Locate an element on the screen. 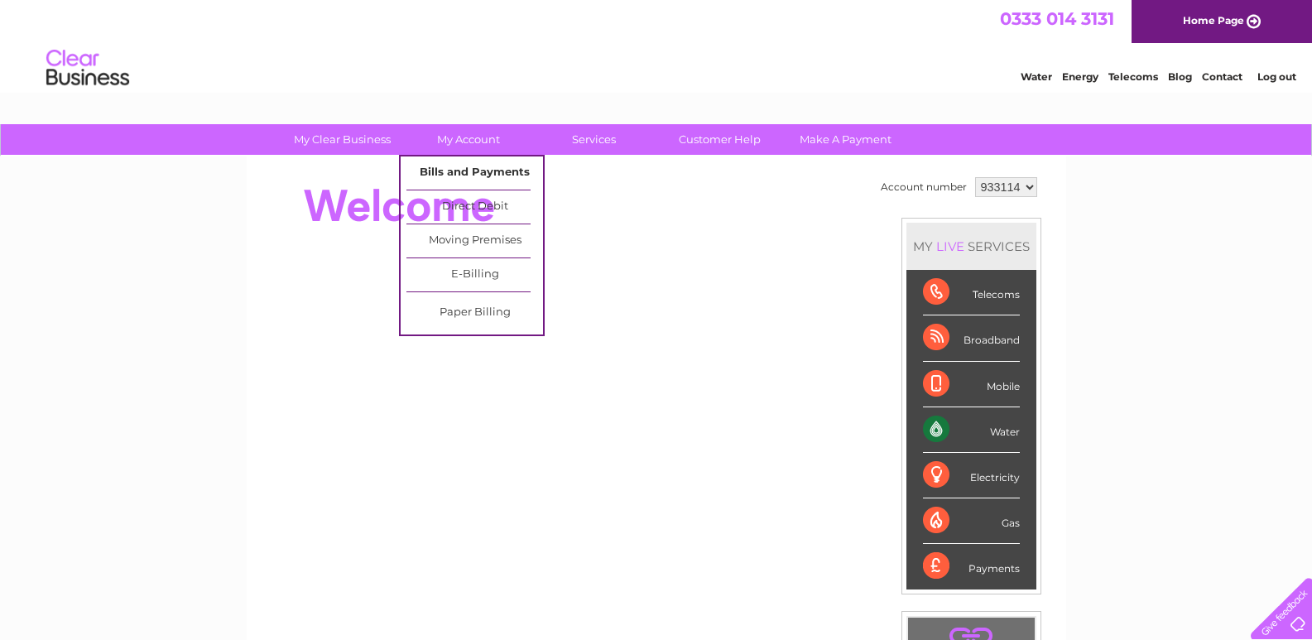 The image size is (1312, 640). div: Water is located at coordinates (971, 429).